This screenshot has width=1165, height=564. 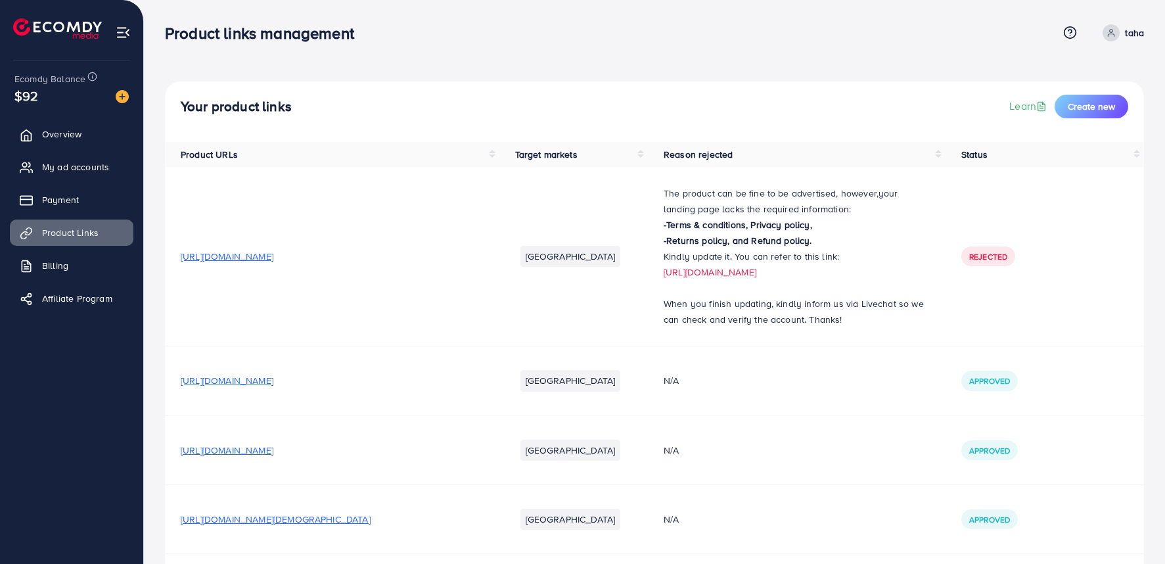 I want to click on a: Billing, so click(x=72, y=265).